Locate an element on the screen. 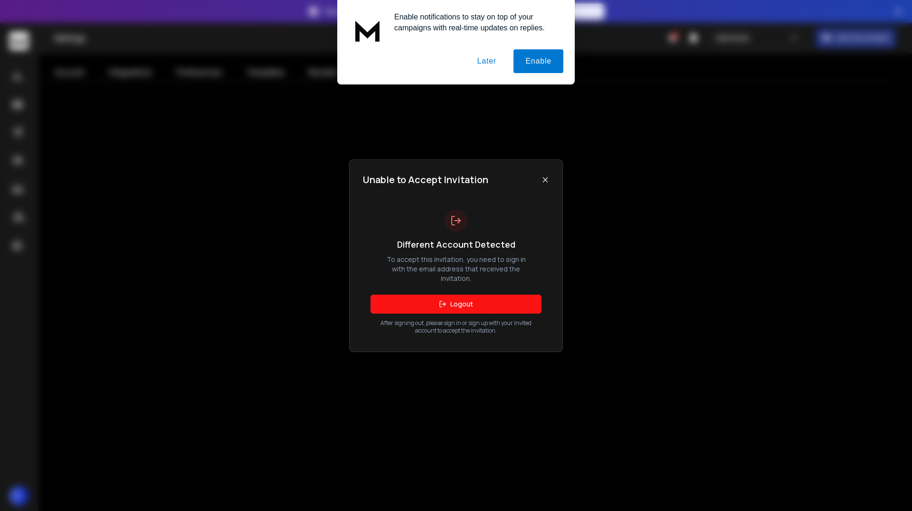 The height and width of the screenshot is (511, 912). button: Logout is located at coordinates (456, 304).